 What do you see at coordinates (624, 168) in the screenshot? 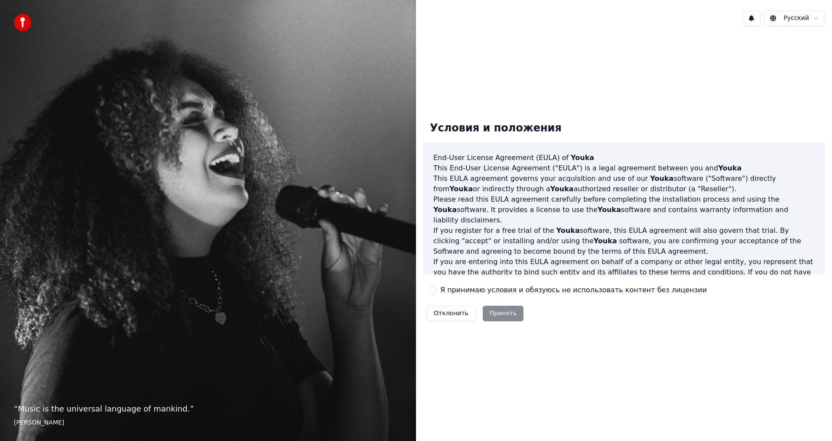
I see `p: This End-User License Agreement ("EULA") is a legal agreement between you and` at bounding box center [624, 168].